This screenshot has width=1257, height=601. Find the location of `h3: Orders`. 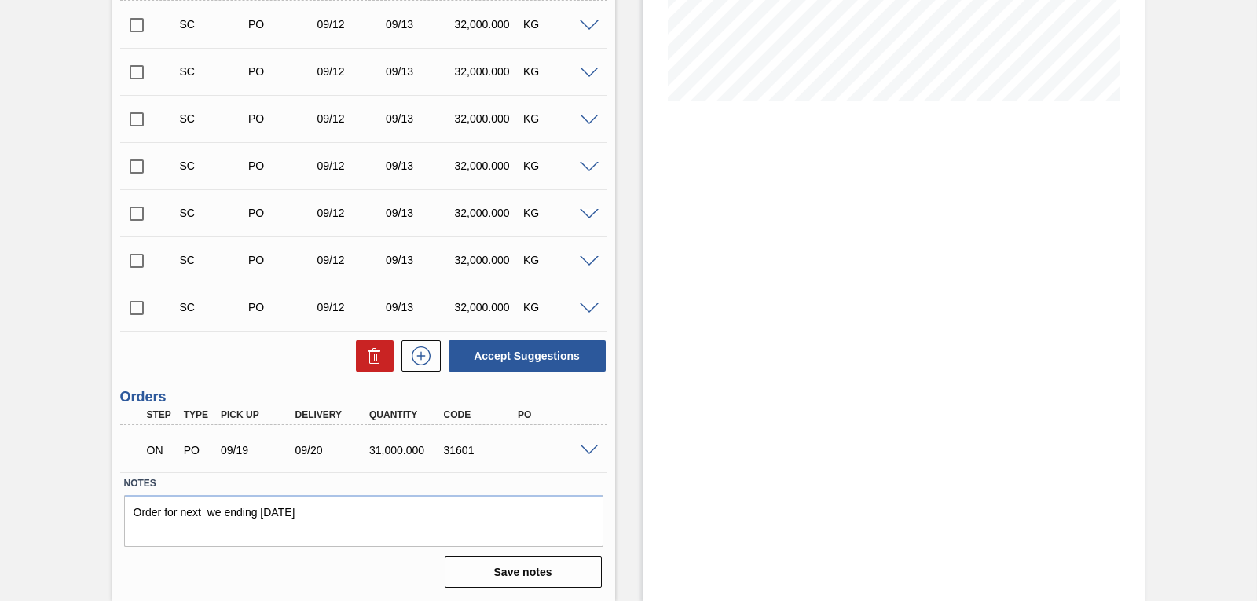

h3: Orders is located at coordinates (364, 397).